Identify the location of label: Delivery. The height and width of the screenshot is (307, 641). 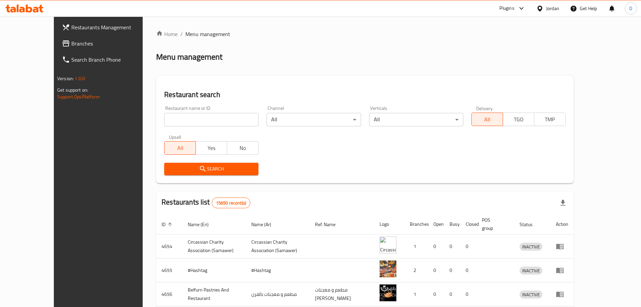
(485, 108).